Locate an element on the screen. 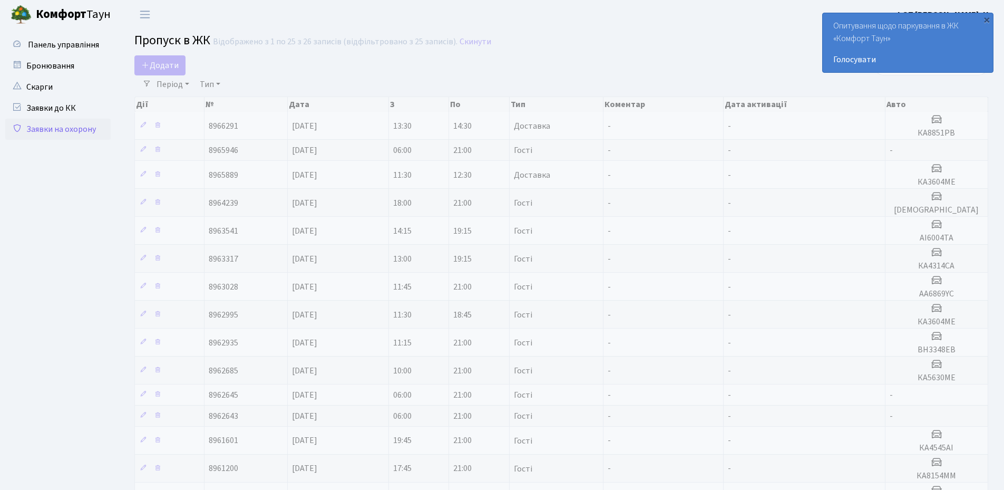  span: 8961200 is located at coordinates (223, 469).